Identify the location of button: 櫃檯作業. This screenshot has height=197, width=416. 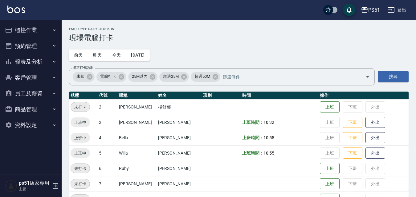
(31, 30).